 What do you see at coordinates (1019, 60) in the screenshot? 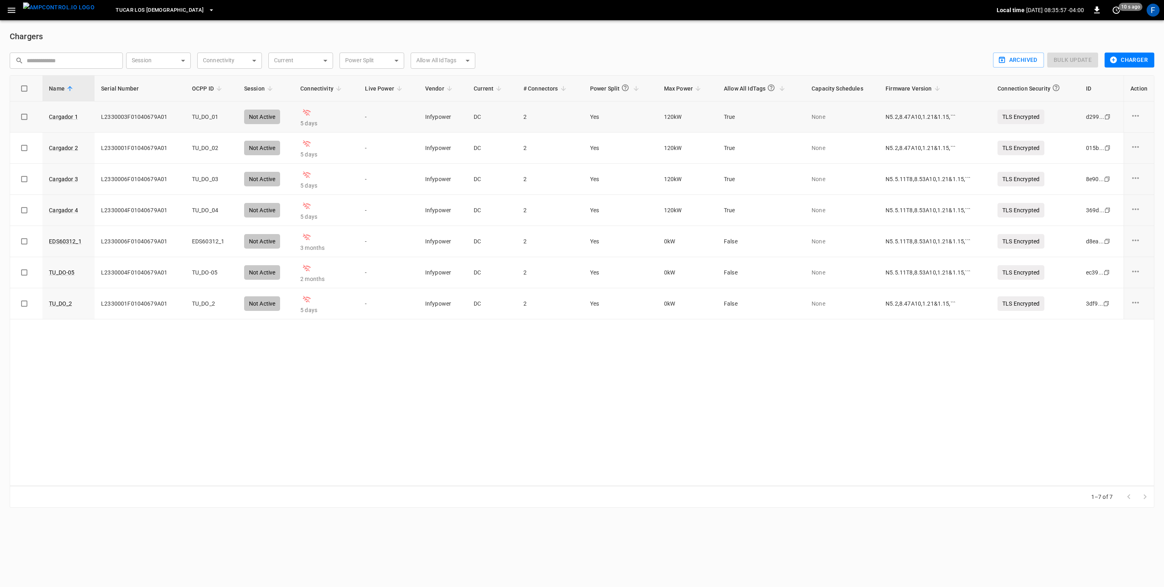
I see `button: Archived` at bounding box center [1019, 60].